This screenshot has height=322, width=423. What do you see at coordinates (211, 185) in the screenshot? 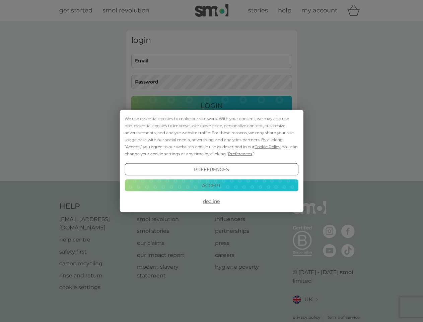
I see `button: Accept` at bounding box center [211, 185].